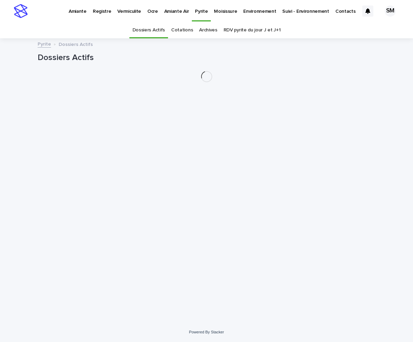 Image resolution: width=413 pixels, height=342 pixels. What do you see at coordinates (206, 58) in the screenshot?
I see `h1: Dossiers Actifs` at bounding box center [206, 58].